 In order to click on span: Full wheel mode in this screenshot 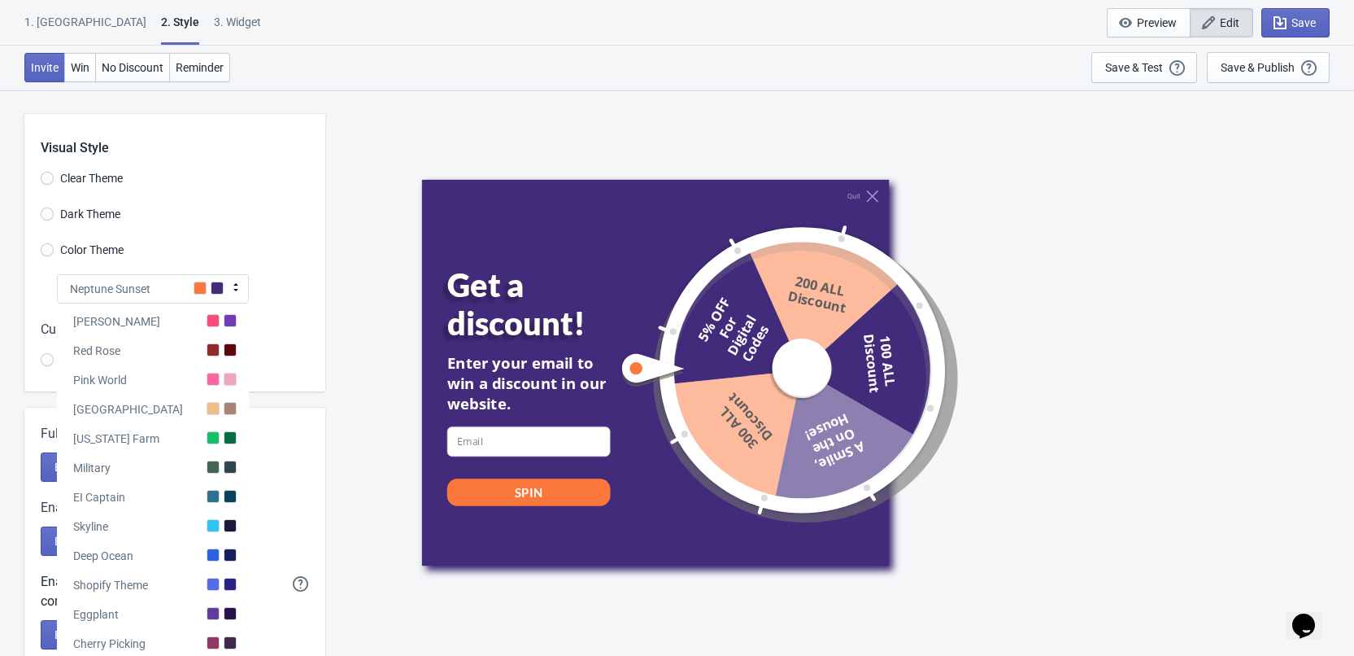, I will do `click(87, 433)`.